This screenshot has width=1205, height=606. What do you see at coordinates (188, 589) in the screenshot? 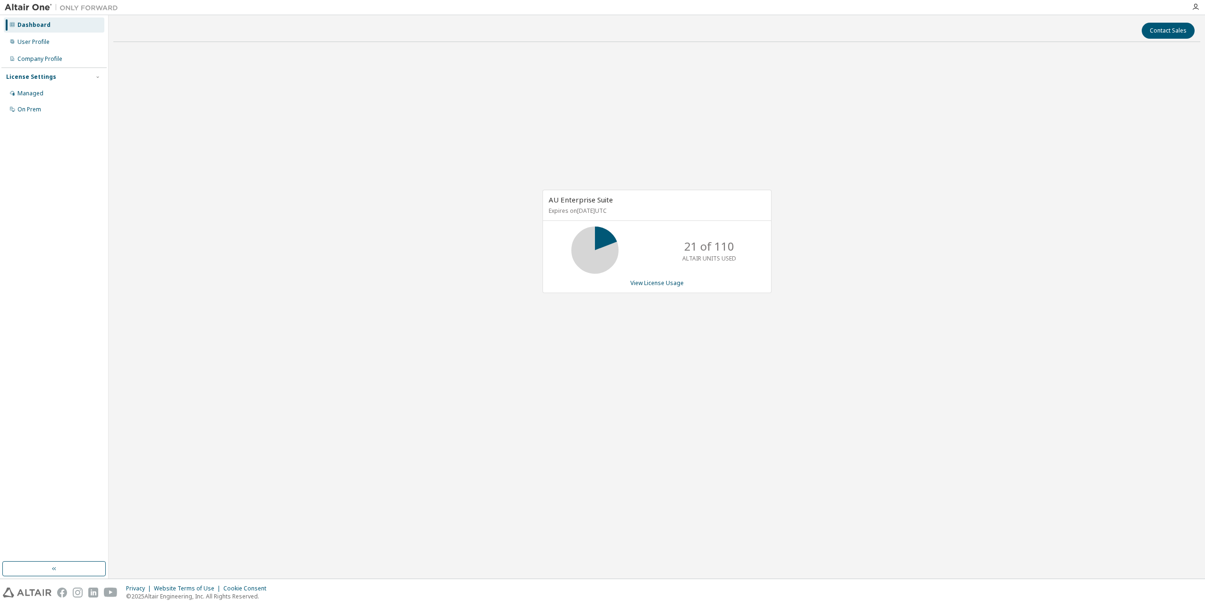
I see `div: Website Terms of Use` at bounding box center [188, 589].